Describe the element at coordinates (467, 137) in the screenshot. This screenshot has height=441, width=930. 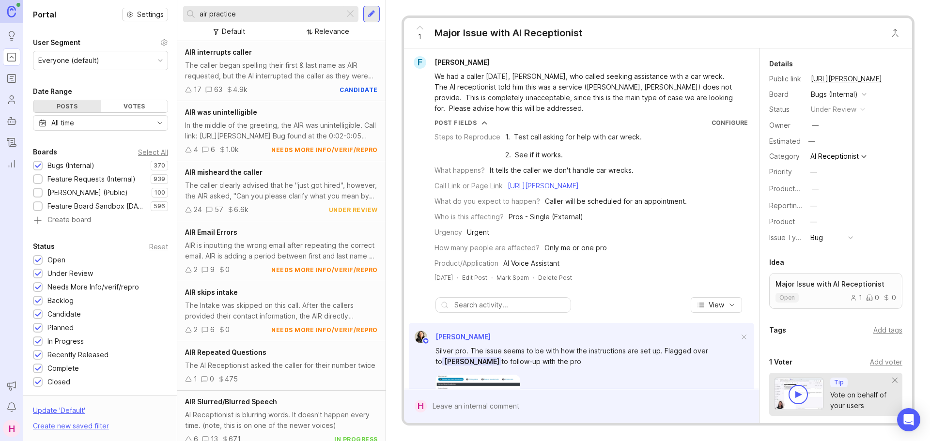
I see `div: Steps to Reproduce` at that location.